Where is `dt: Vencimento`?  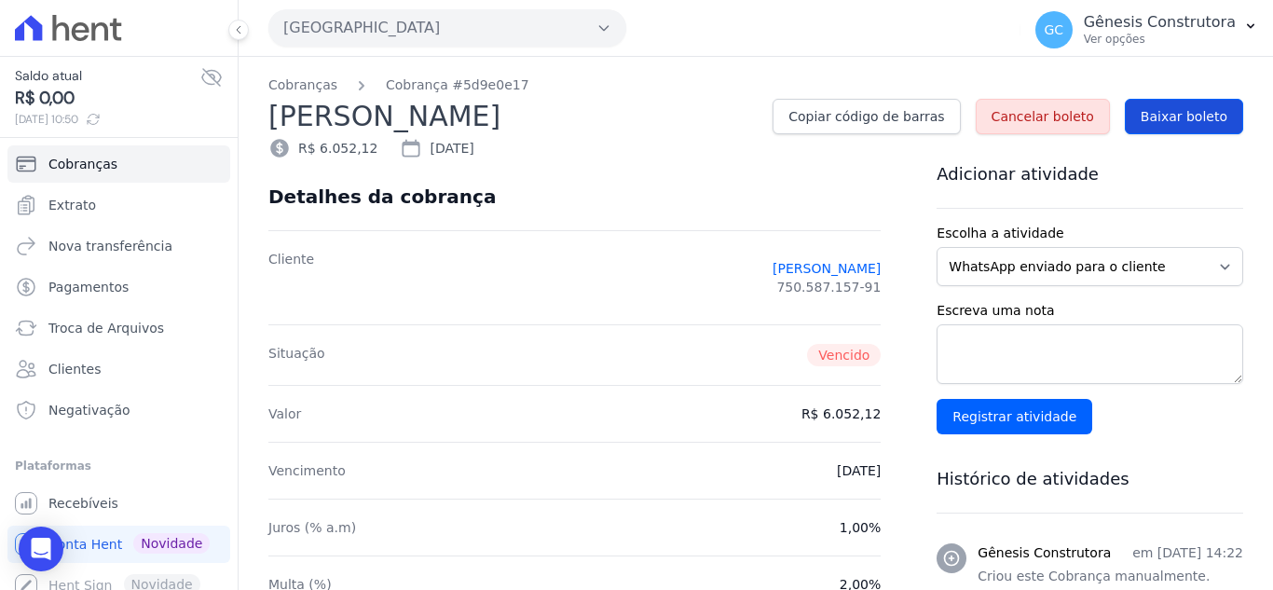
dt: Vencimento is located at coordinates (307, 471).